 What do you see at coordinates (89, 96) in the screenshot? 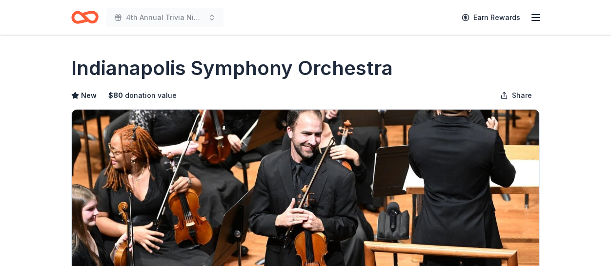
I see `span: New` at bounding box center [89, 96].